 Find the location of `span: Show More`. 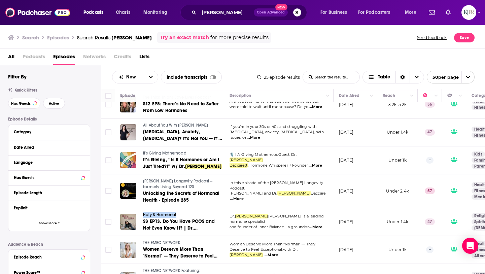

span: Show More is located at coordinates (48, 223).